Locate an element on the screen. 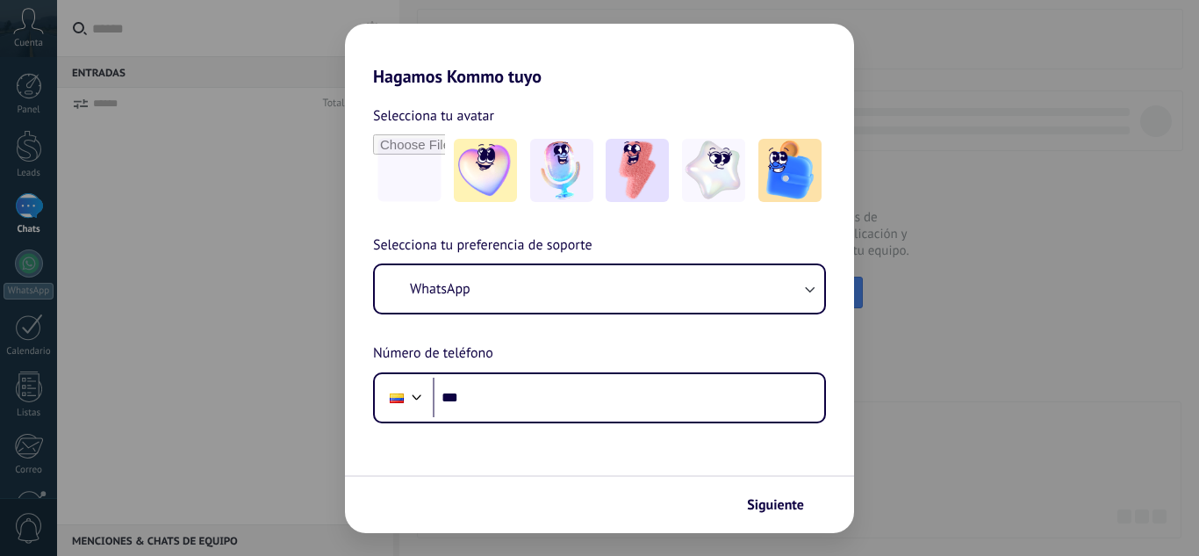  img: -5.jpeg is located at coordinates (790, 170).